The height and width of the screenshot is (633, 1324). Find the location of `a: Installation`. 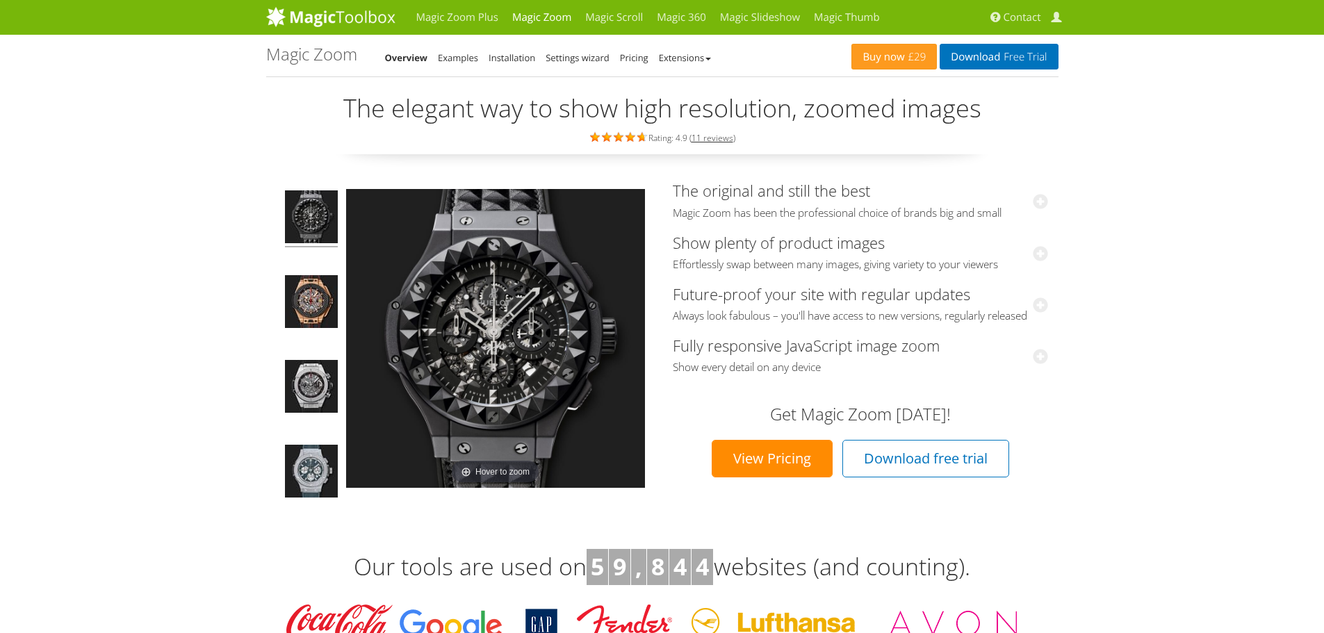

a: Installation is located at coordinates (511, 58).